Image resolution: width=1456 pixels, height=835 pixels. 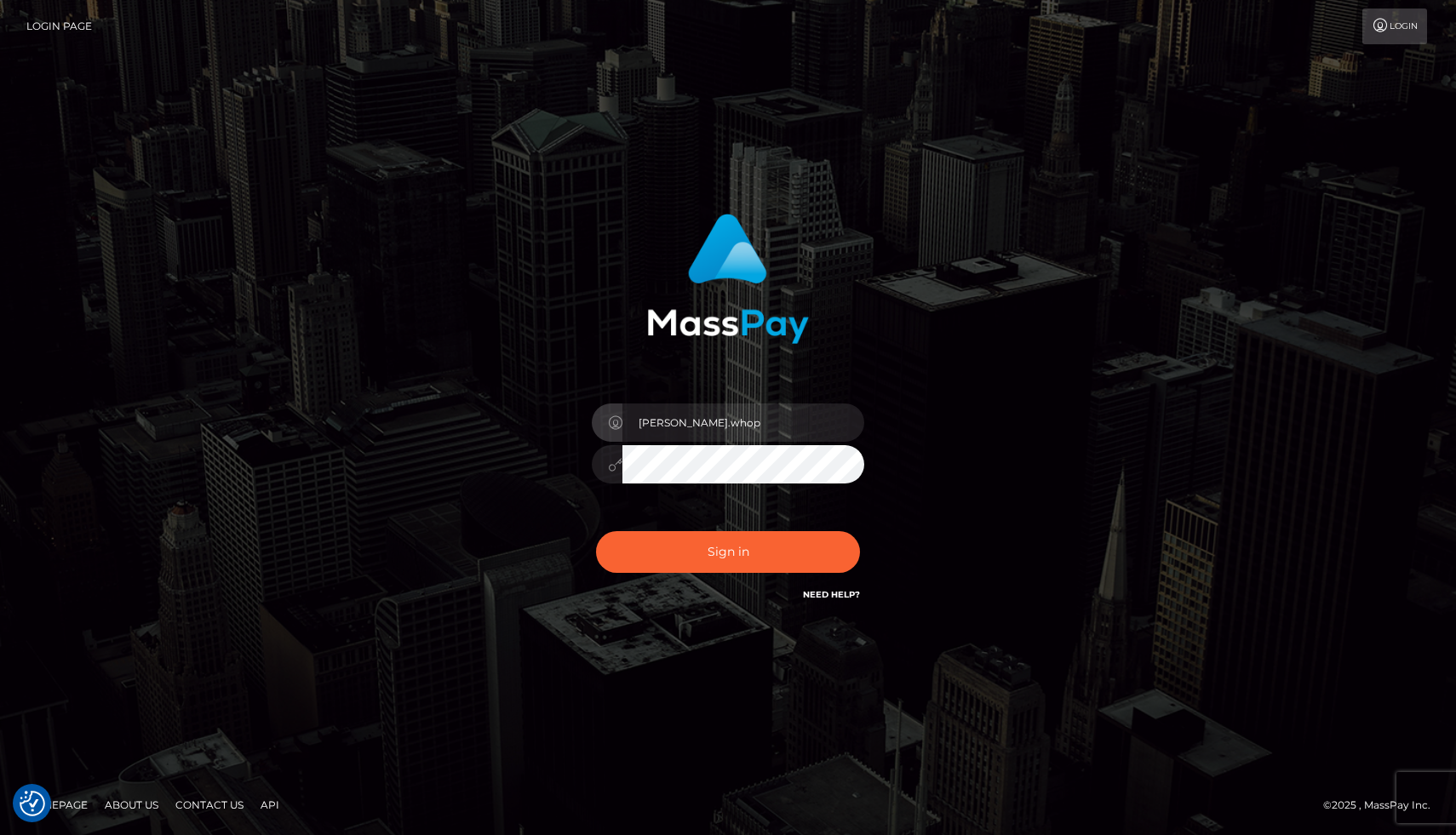 What do you see at coordinates (743, 422) in the screenshot?
I see `input: Username...` at bounding box center [743, 422].